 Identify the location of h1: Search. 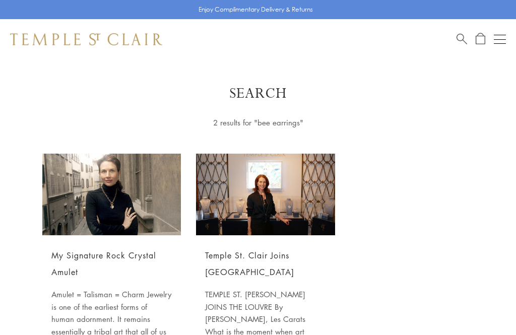
(258, 94).